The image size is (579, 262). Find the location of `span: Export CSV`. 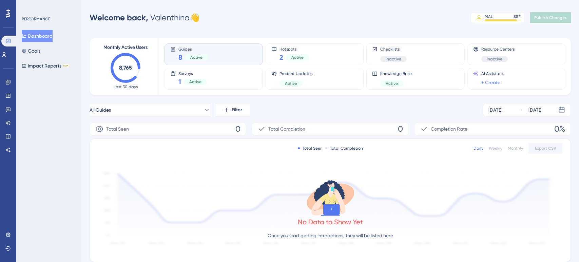

span: Export CSV is located at coordinates (545, 148).